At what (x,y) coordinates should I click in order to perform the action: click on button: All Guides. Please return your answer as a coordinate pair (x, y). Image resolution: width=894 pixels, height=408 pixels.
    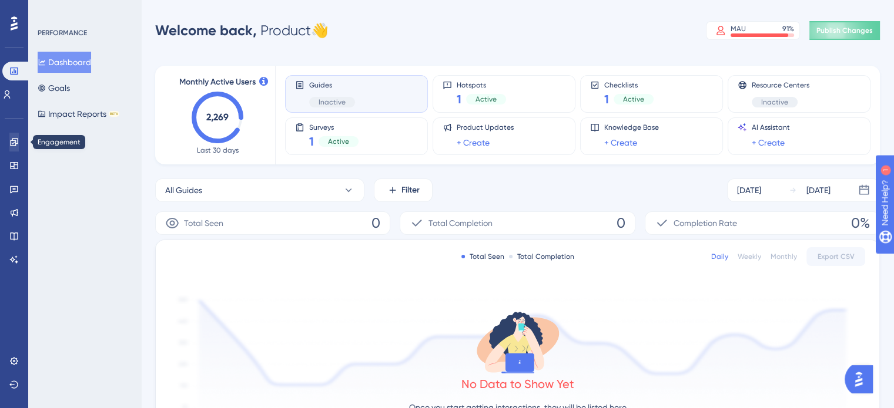
    Looking at the image, I should click on (260, 190).